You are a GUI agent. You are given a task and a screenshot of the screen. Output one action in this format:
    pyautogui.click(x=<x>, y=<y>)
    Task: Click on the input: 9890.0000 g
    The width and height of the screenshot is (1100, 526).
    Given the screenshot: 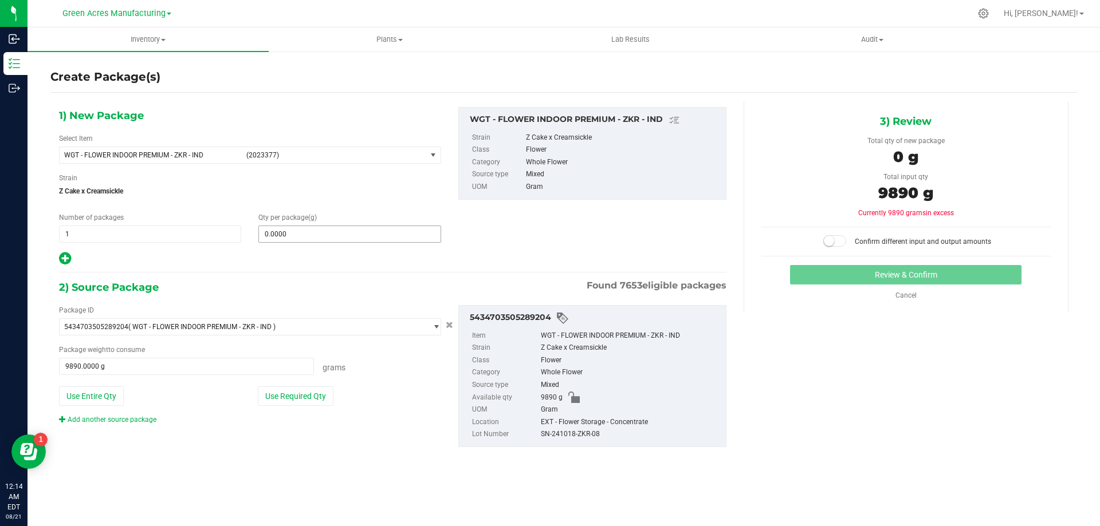 What is the action you would take?
    pyautogui.click(x=186, y=367)
    